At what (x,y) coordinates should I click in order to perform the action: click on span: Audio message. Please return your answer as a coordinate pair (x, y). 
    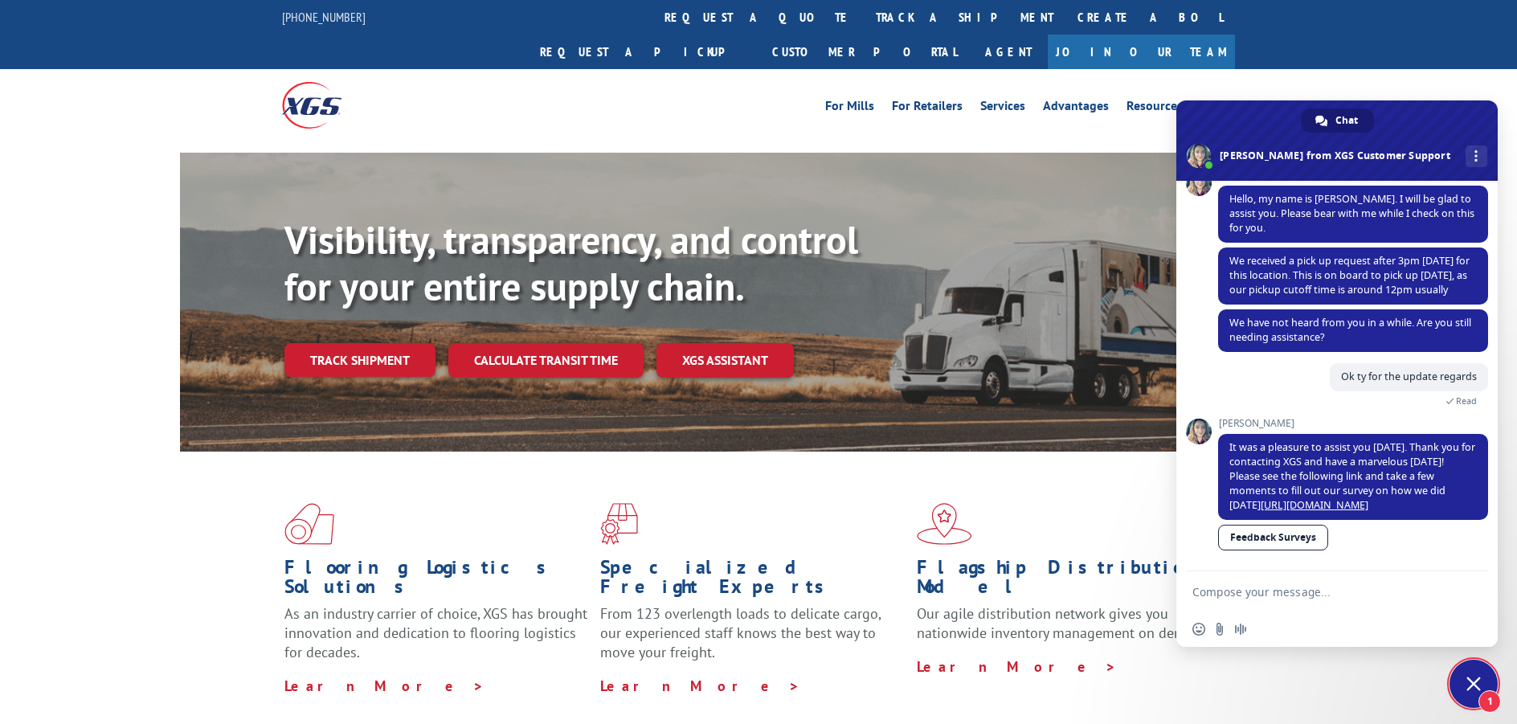
    Looking at the image, I should click on (1241, 629).